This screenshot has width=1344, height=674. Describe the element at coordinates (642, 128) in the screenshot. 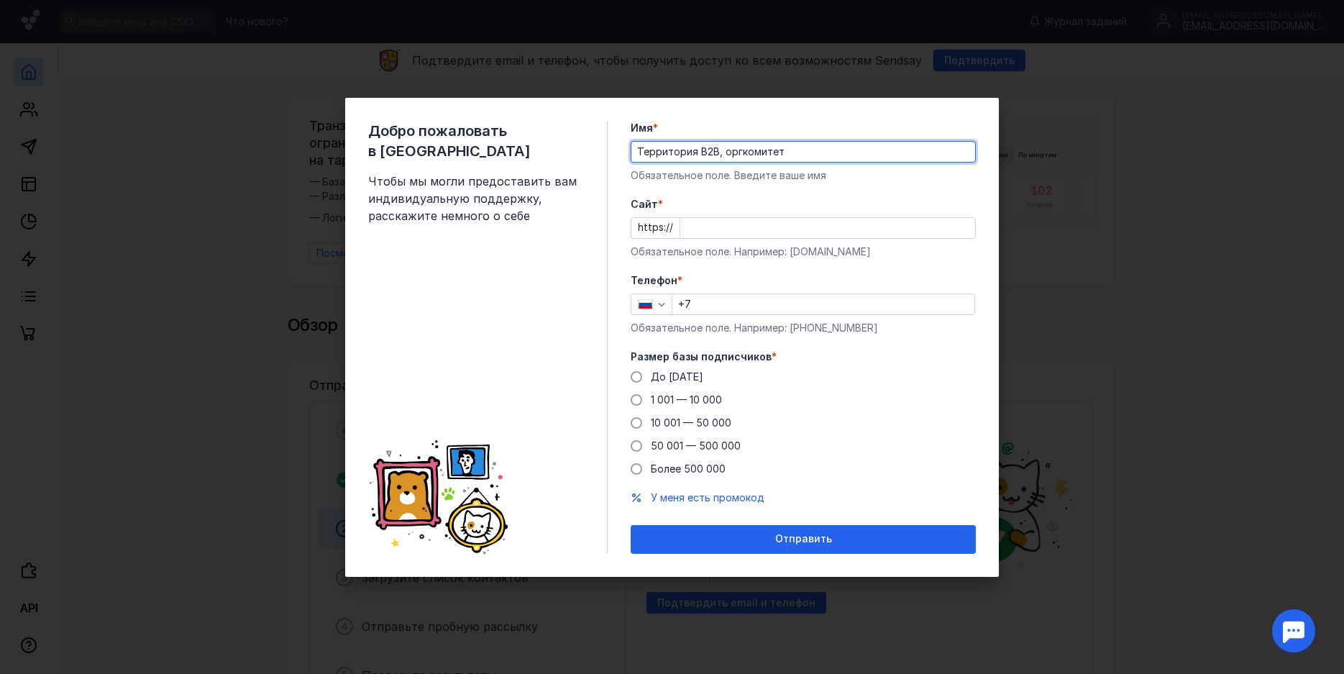

I see `span: Имя` at that location.